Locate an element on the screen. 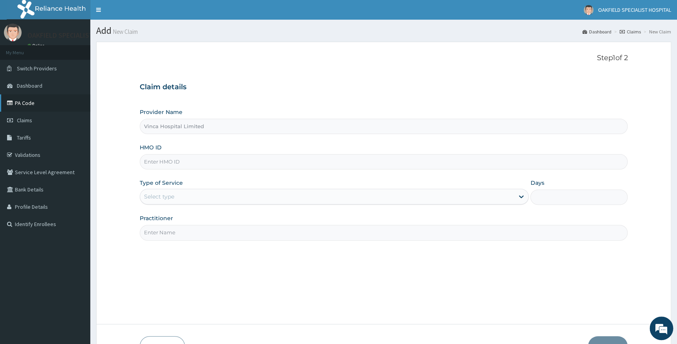 This screenshot has height=344, width=677. h1: Add is located at coordinates (384, 31).